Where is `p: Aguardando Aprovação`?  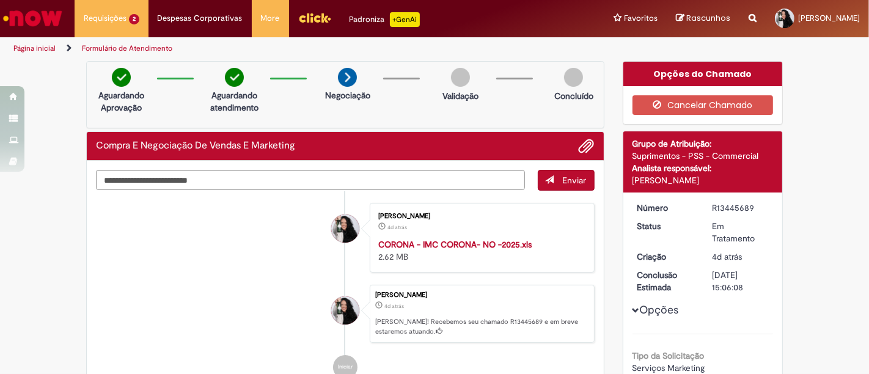
p: Aguardando Aprovação is located at coordinates (121, 101).